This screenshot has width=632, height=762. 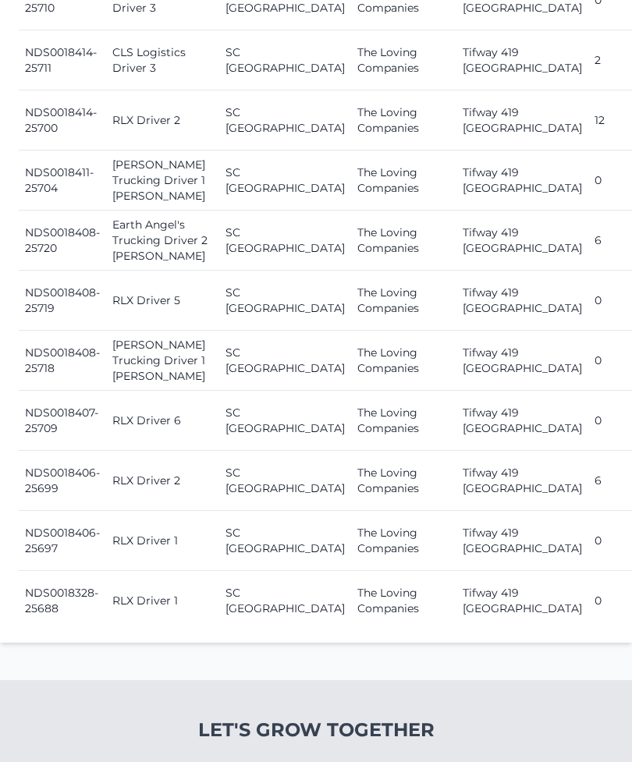 I want to click on td: NDS0018406-25699, so click(x=62, y=481).